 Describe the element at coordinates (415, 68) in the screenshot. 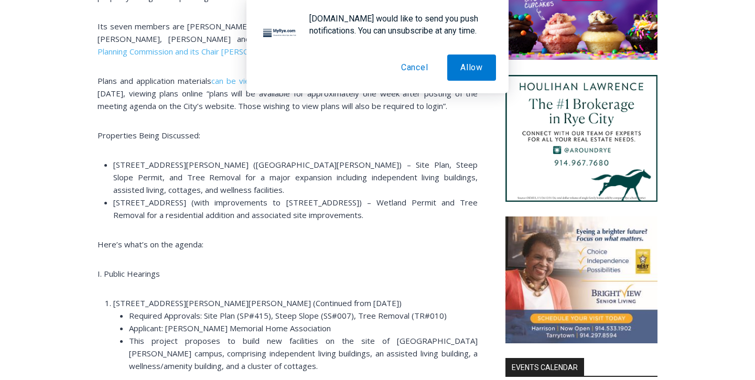

I see `button: Cancel` at that location.